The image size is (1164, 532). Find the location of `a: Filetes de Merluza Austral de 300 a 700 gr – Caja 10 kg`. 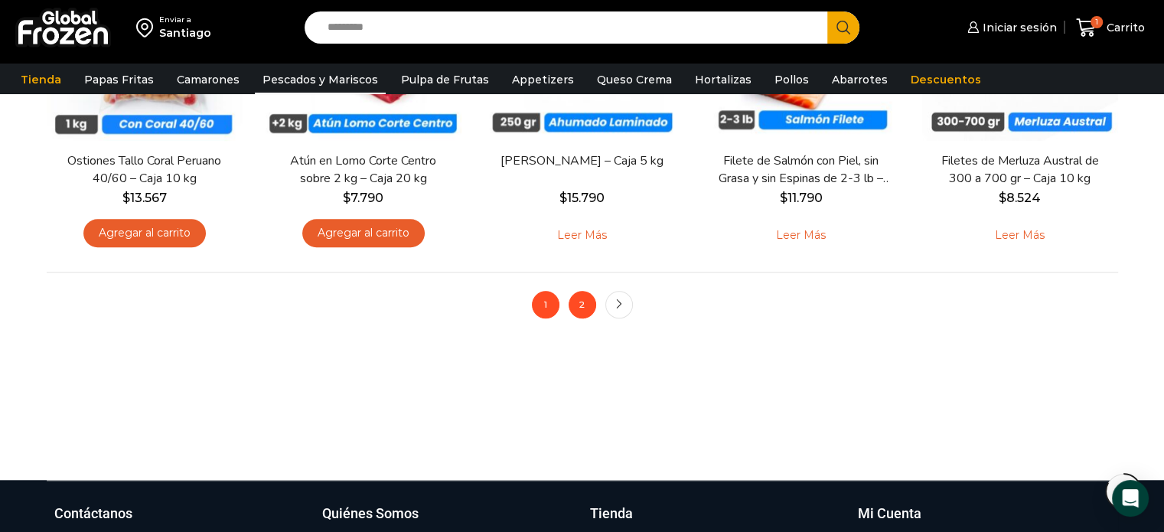

a: Filetes de Merluza Austral de 300 a 700 gr – Caja 10 kg is located at coordinates (1020, 170).